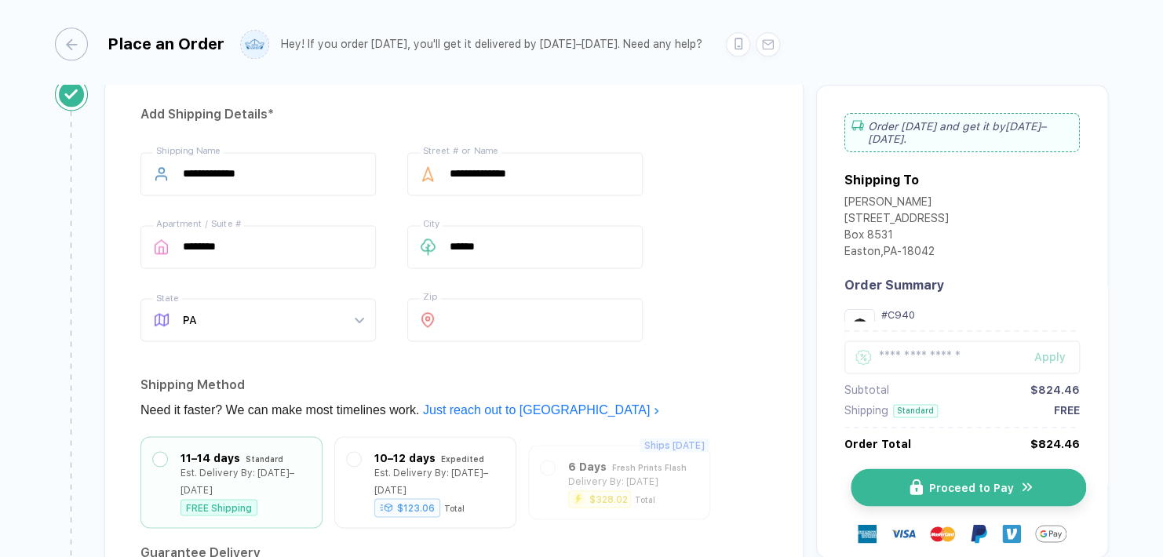 The image size is (1163, 557). I want to click on div: 11–14 days, so click(210, 458).